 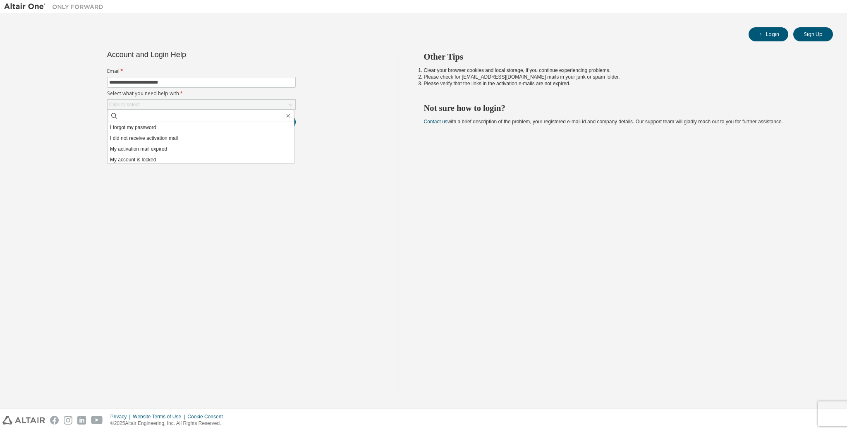 What do you see at coordinates (160, 417) in the screenshot?
I see `div: Website Terms of Use` at bounding box center [160, 417].